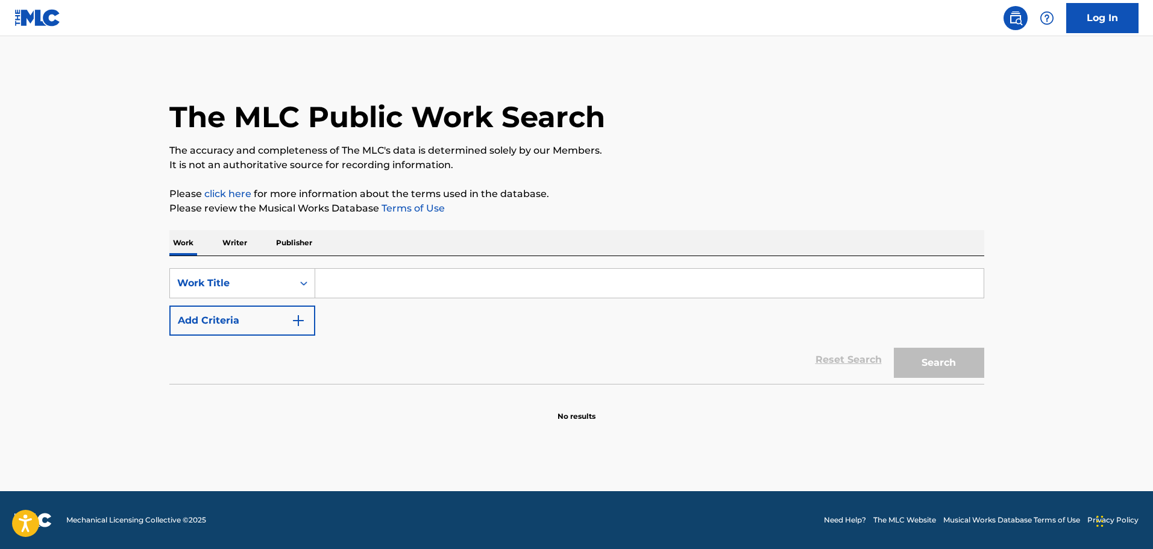 The height and width of the screenshot is (549, 1153). I want to click on div: Chat Widget, so click(1122, 520).